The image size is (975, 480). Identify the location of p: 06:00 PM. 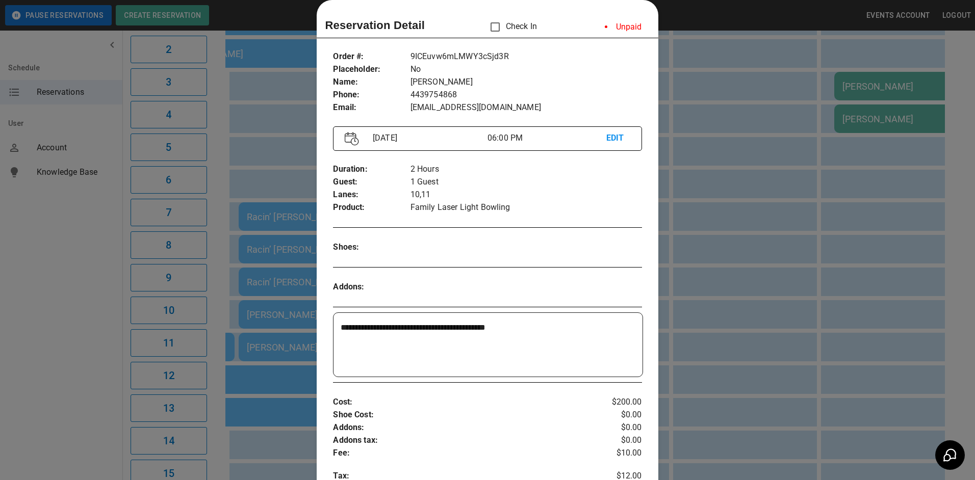
(547, 138).